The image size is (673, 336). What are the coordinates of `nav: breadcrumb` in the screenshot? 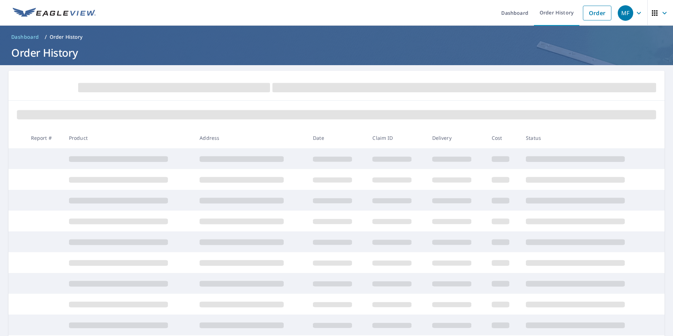 It's located at (336, 37).